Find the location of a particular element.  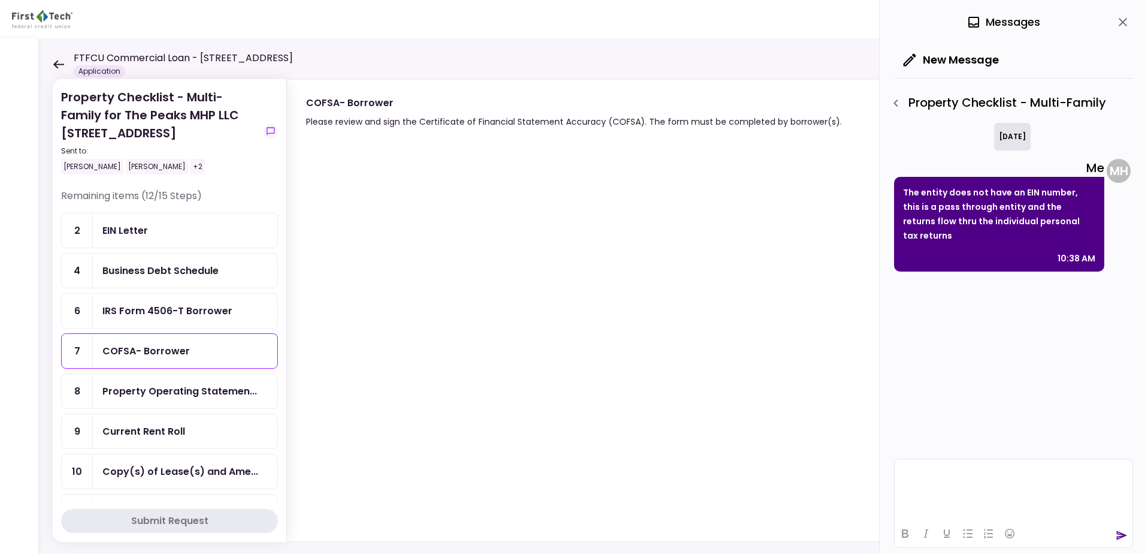

div: Business Debt Schedule is located at coordinates (161, 270).